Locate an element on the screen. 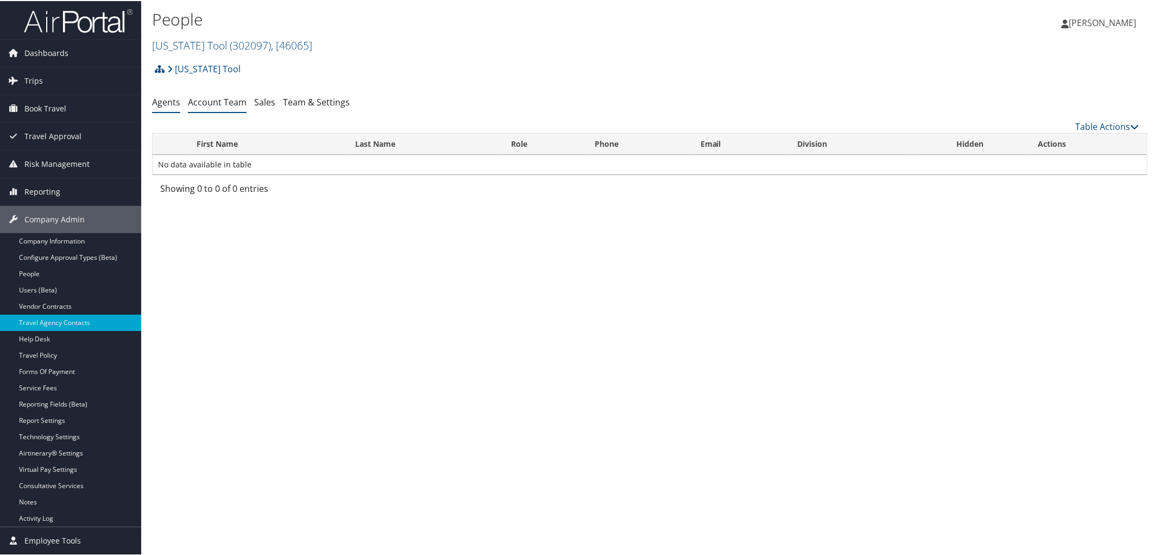 The height and width of the screenshot is (555, 1154). span: ( 302097 ) is located at coordinates (250, 44).